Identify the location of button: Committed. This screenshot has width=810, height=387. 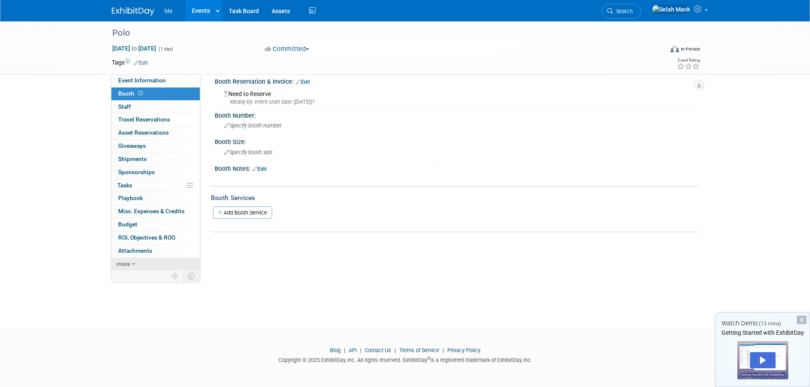
(287, 49).